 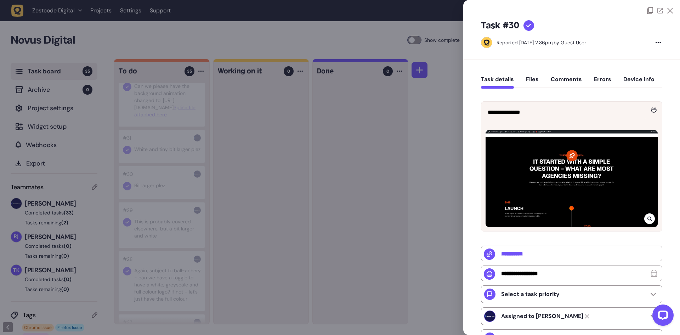 I want to click on img: Guest User, so click(x=486, y=42).